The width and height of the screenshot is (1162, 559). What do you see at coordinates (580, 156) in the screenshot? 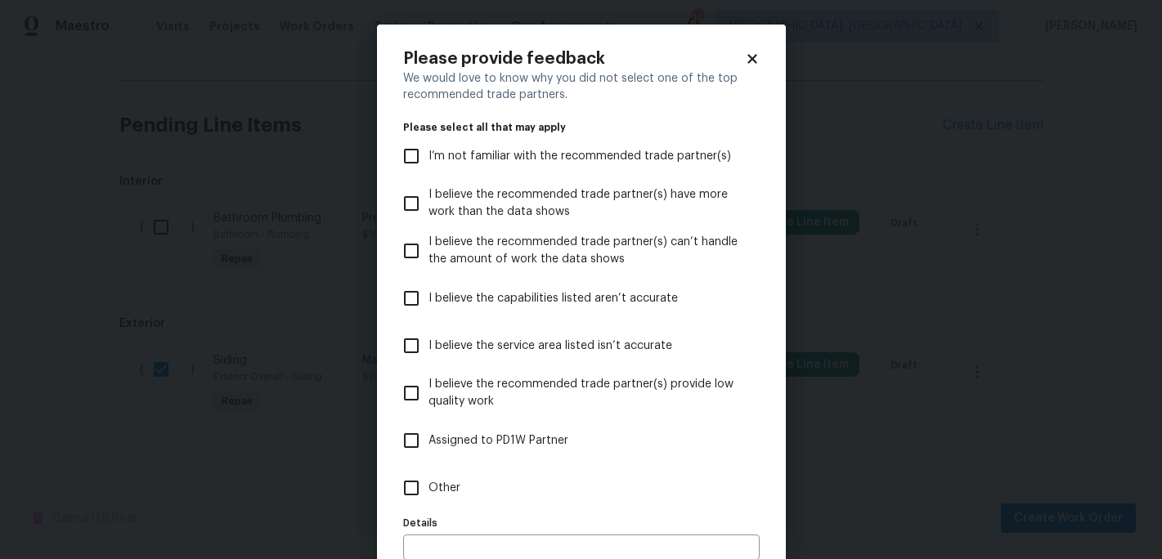
I see `span: I’m not familiar with the recommended trade partner(s)` at bounding box center [580, 156].